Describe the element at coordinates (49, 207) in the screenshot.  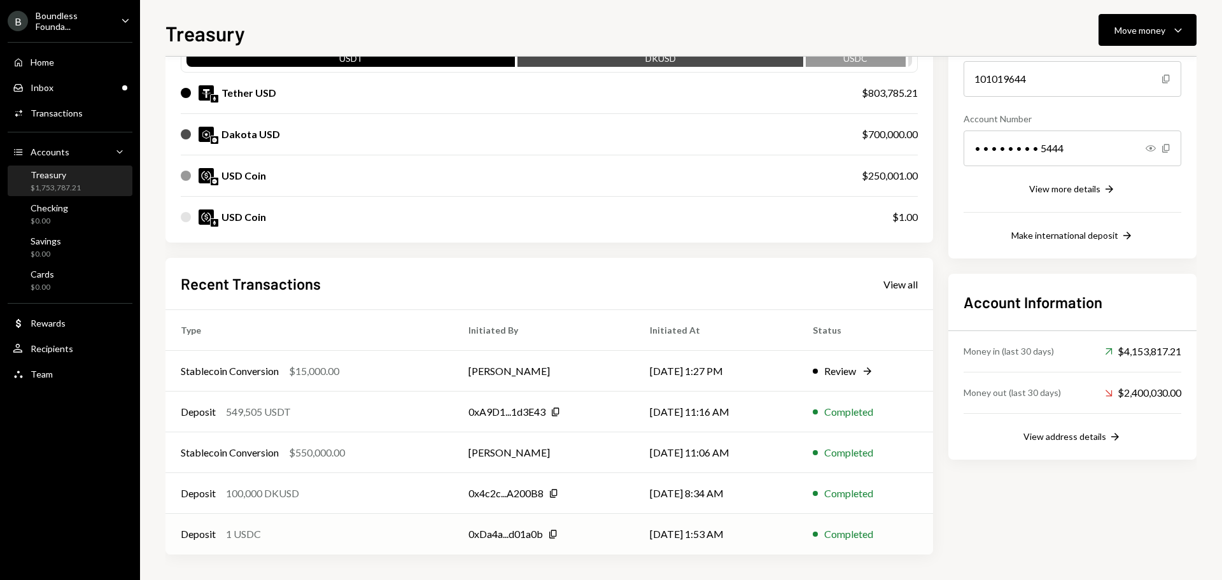
I see `div: Checking` at that location.